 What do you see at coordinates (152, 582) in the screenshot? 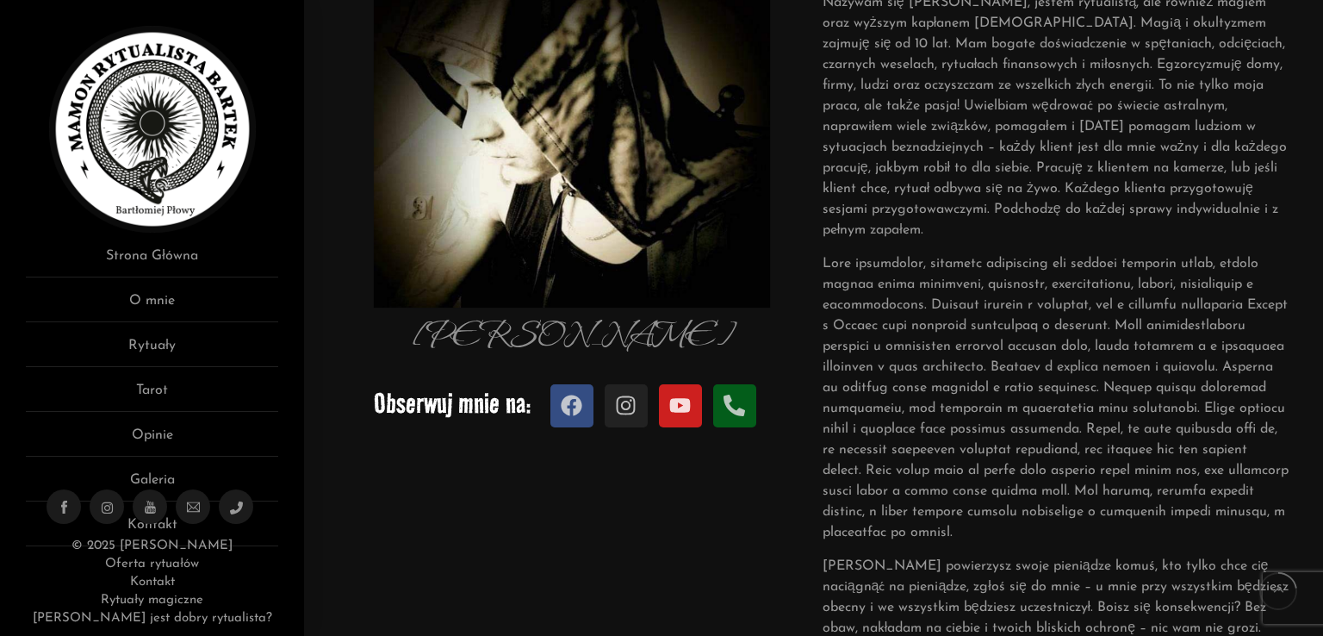
I see `a: Kontakt` at bounding box center [152, 582].